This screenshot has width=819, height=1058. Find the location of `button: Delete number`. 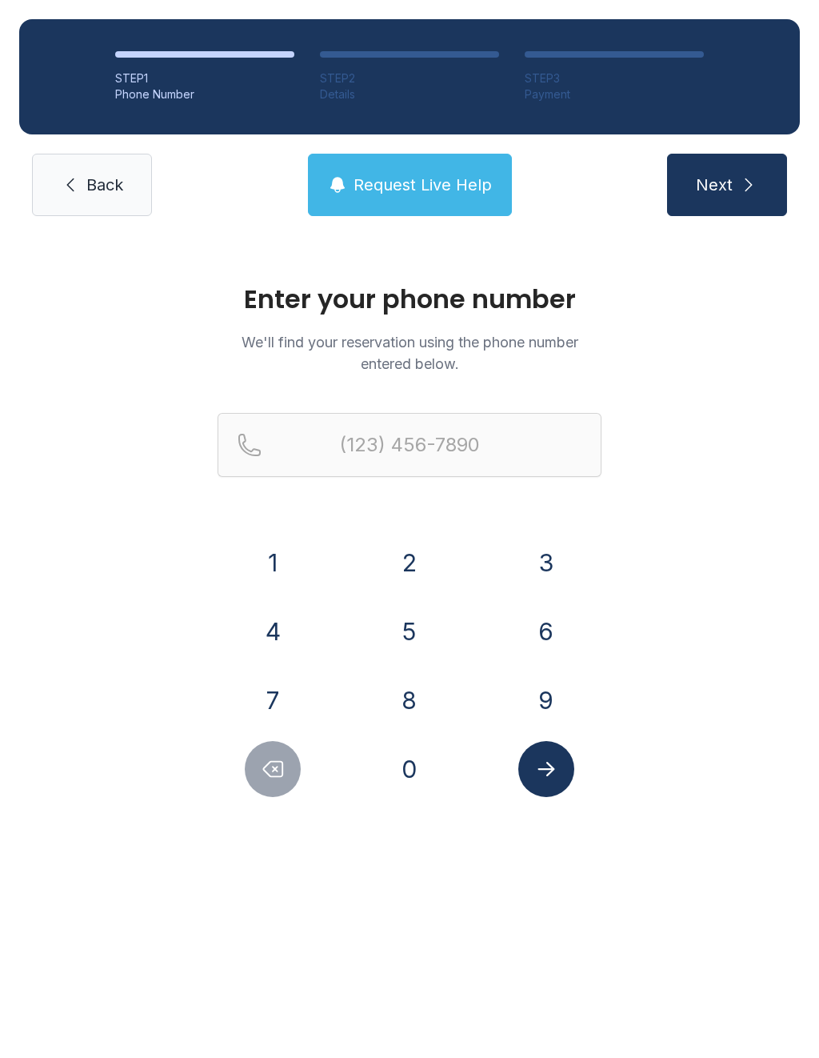

button: Delete number is located at coordinates (273, 769).